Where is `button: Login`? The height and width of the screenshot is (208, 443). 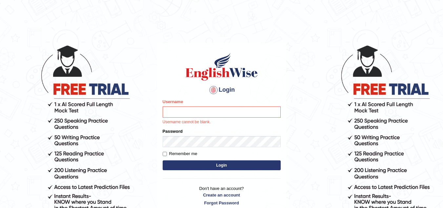 button: Login is located at coordinates (222, 165).